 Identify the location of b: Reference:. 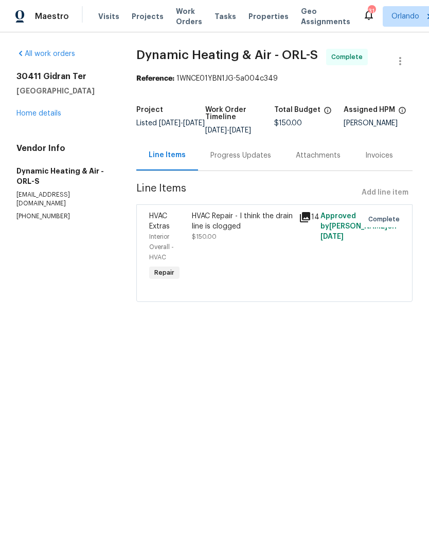
(155, 79).